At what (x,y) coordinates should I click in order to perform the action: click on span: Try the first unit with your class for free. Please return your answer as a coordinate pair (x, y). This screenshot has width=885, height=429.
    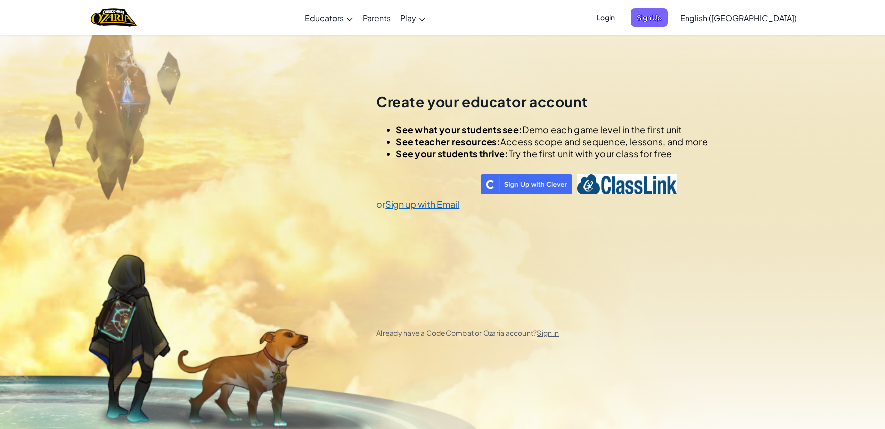
    Looking at the image, I should click on (590, 153).